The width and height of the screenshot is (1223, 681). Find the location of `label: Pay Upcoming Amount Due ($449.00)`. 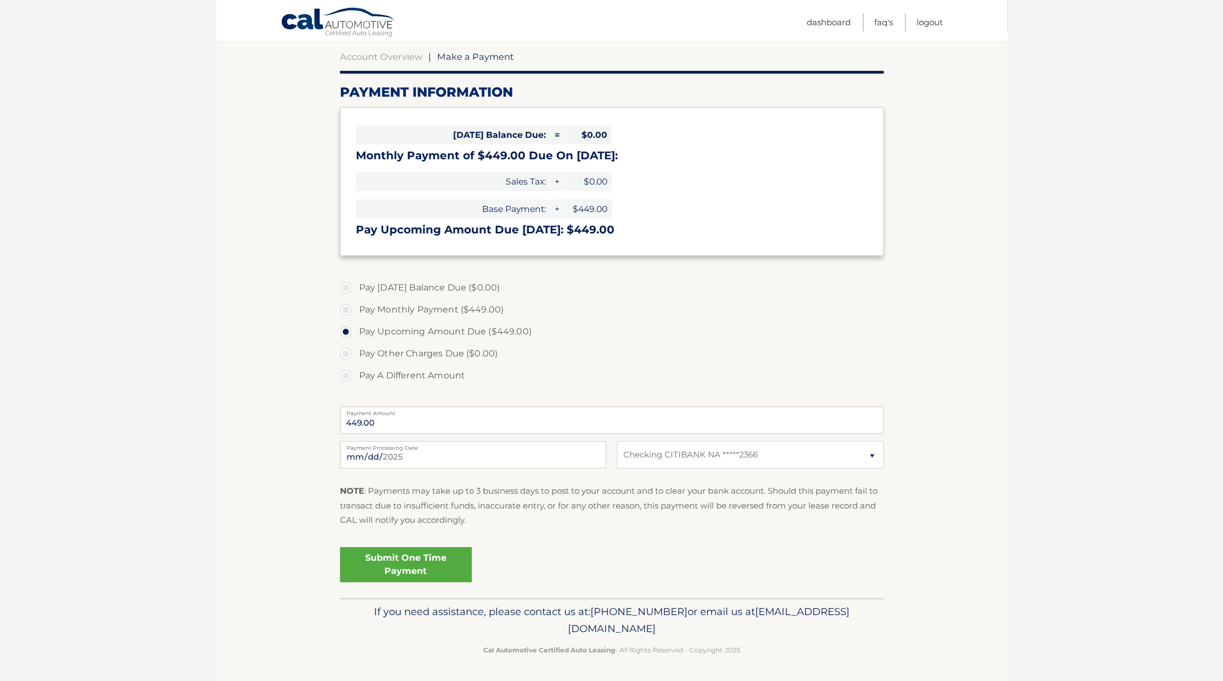

label: Pay Upcoming Amount Due ($449.00) is located at coordinates (612, 332).